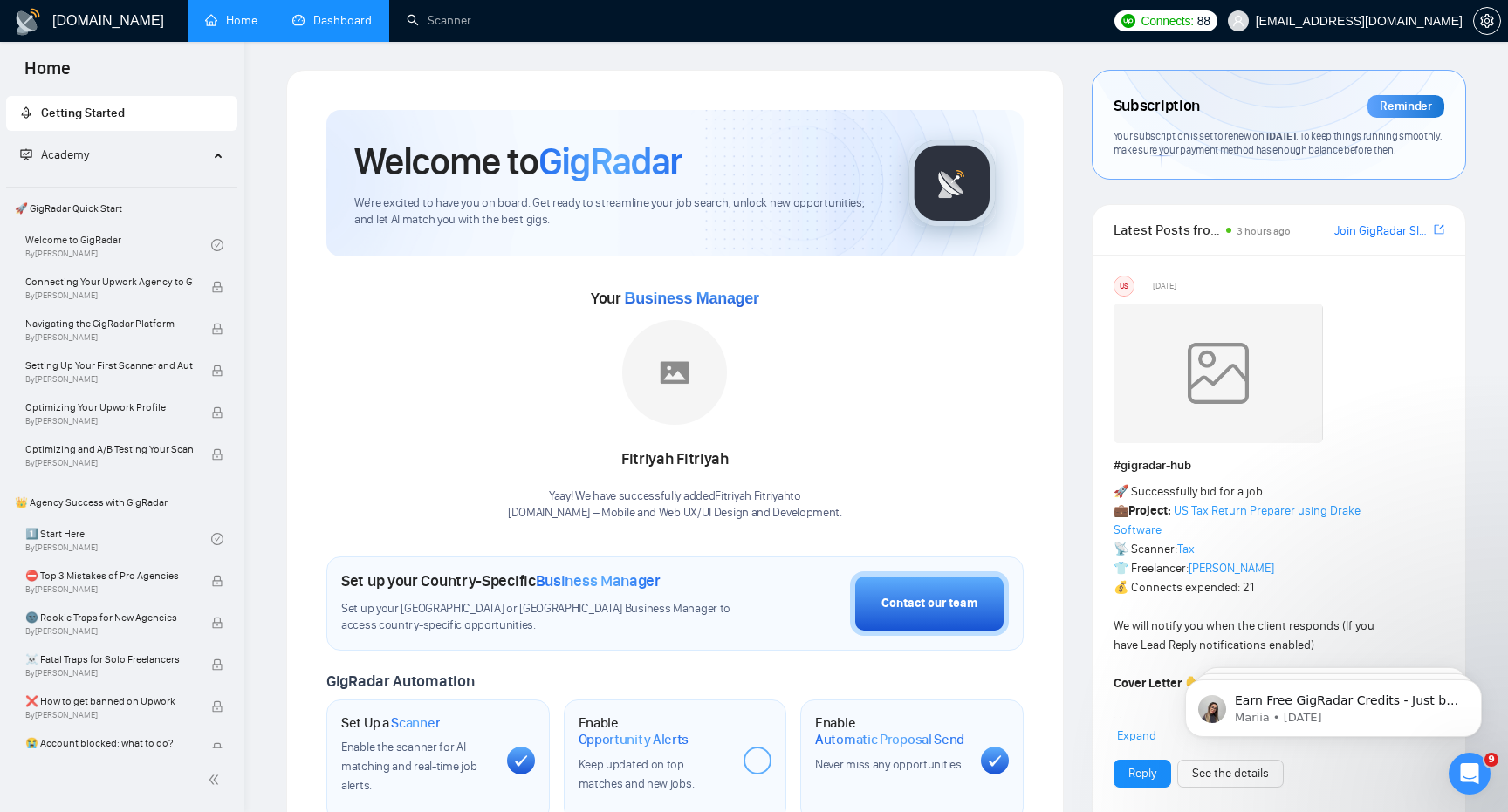 The image size is (1508, 812). I want to click on img: weqQh+iSagEgQAAAABJRU5ErkJggg==, so click(1218, 373).